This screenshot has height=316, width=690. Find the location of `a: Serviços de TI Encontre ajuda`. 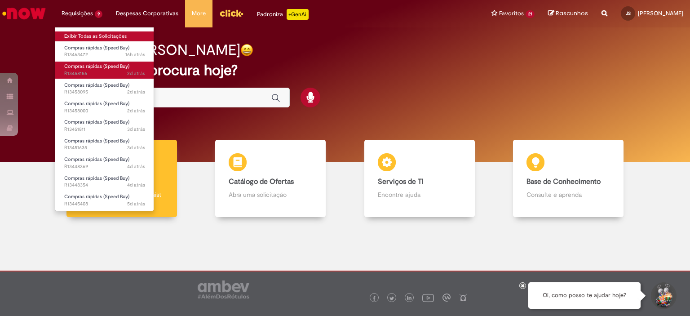

a: Serviços de TI Encontre ajuda is located at coordinates (419, 178).